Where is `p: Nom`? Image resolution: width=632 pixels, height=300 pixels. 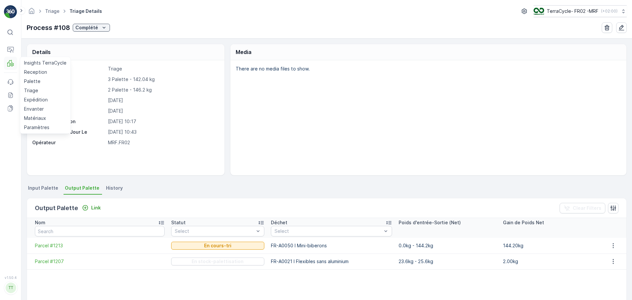 p: Nom is located at coordinates (40, 223).